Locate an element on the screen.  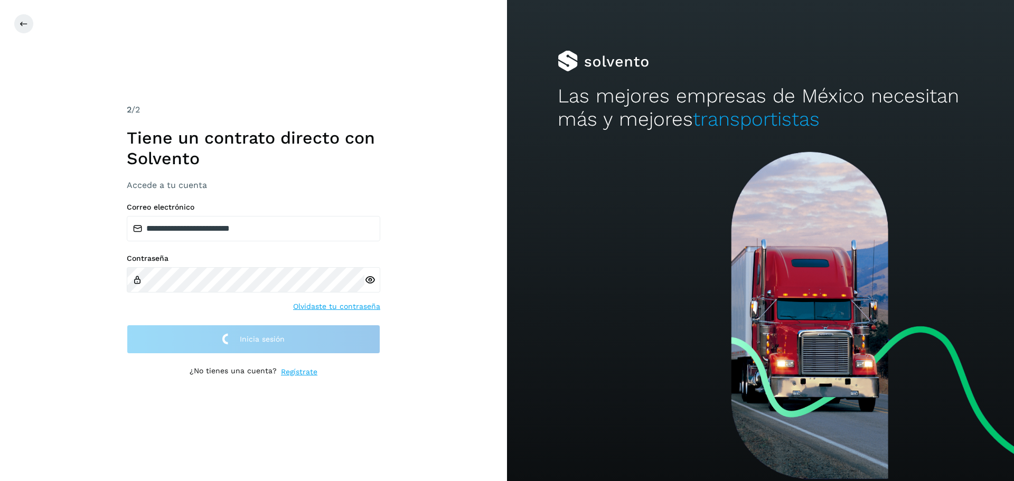
p: ¿No tienes una cuenta? is located at coordinates (233, 372).